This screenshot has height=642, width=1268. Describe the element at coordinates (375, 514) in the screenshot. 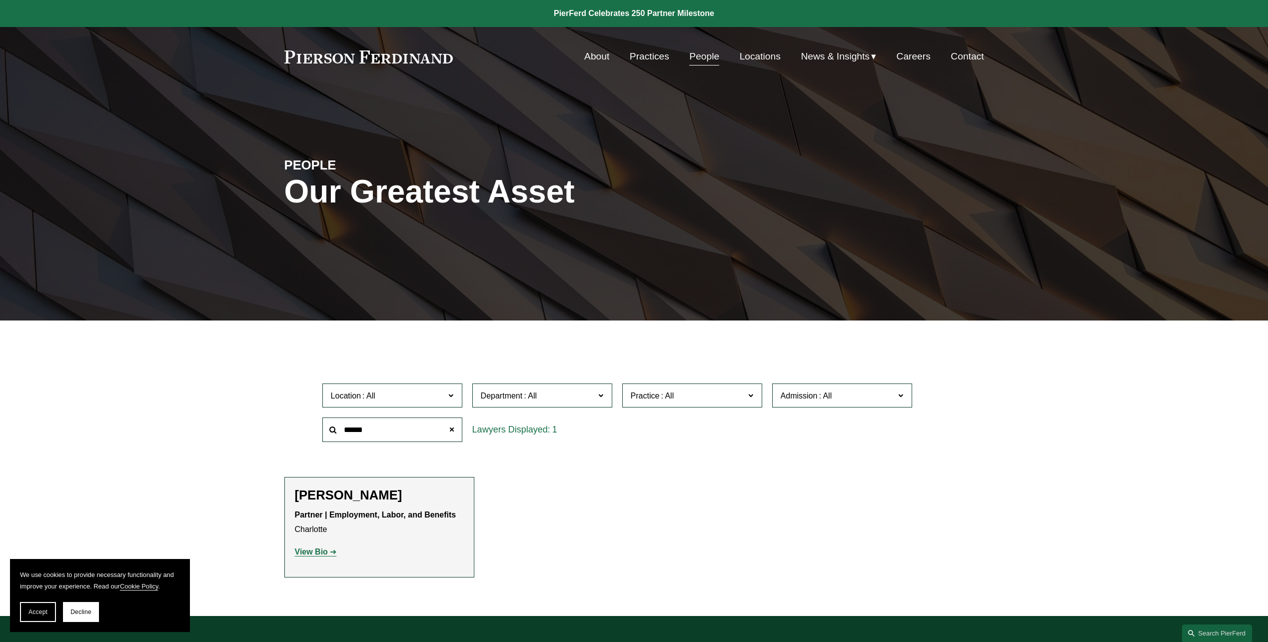

I see `strong: Partner | Employment, Labor, and Benefits` at that location.